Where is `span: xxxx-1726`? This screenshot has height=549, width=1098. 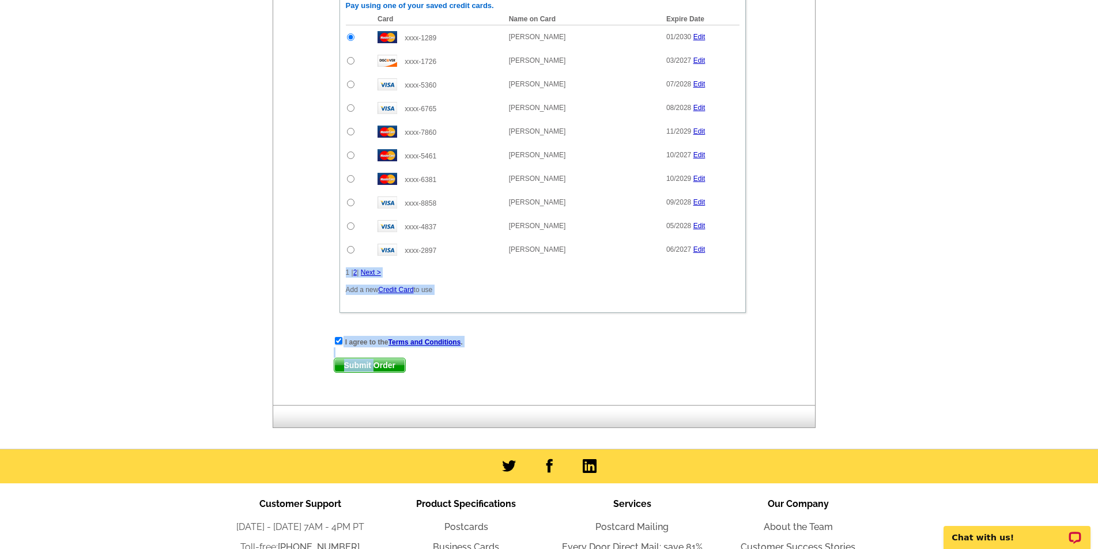
span: xxxx-1726 is located at coordinates (420, 62).